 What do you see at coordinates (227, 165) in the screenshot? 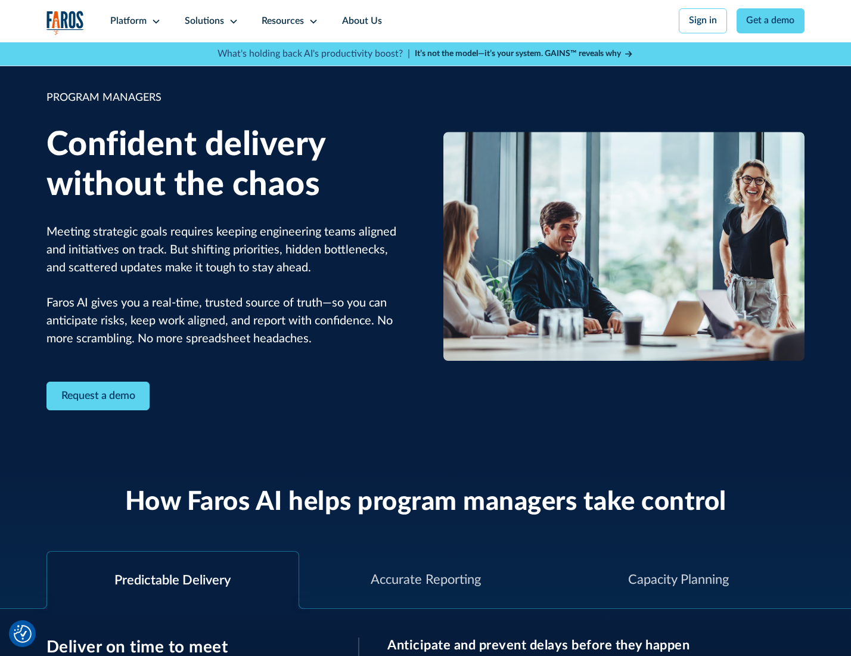
I see `h1: Confident delivery without the chaos` at bounding box center [227, 165].